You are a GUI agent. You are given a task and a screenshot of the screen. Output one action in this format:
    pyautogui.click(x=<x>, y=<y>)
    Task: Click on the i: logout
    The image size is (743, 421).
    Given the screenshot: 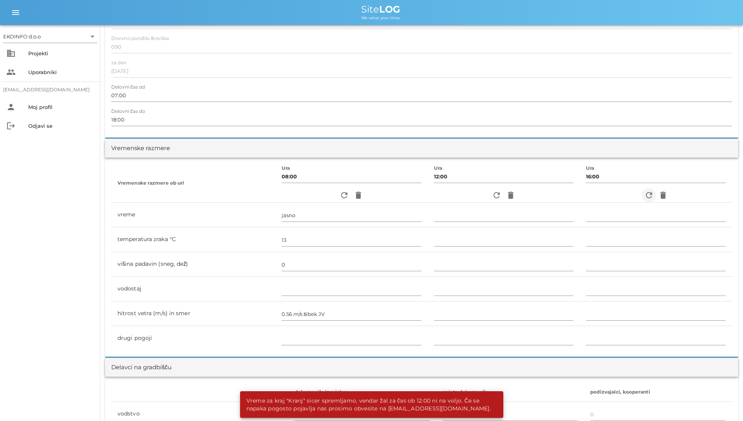 What is the action you would take?
    pyautogui.click(x=11, y=126)
    